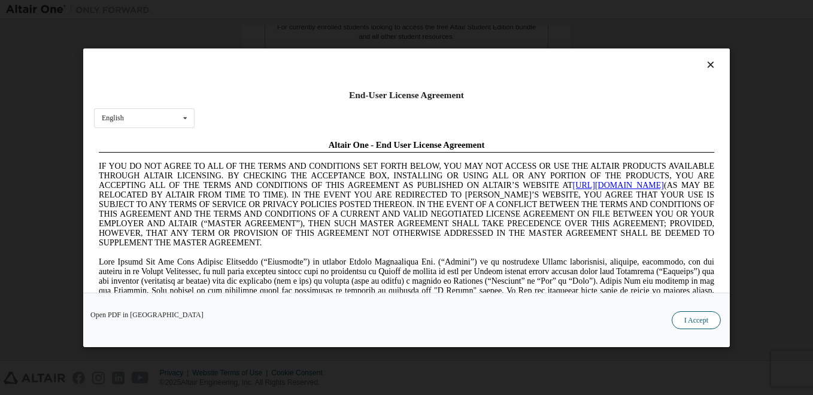 This screenshot has height=395, width=813. Describe the element at coordinates (313, 10) in the screenshot. I see `span: Altair One - End User License Agreement` at that location.